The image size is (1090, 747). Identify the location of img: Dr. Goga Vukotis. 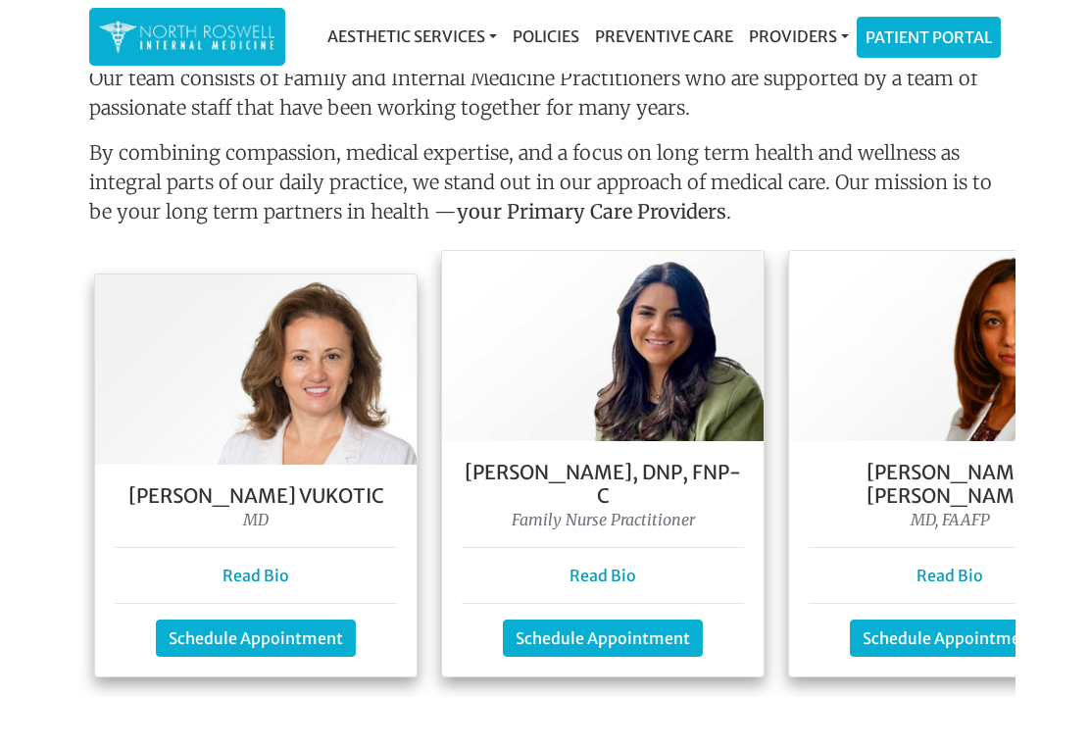
(256, 369).